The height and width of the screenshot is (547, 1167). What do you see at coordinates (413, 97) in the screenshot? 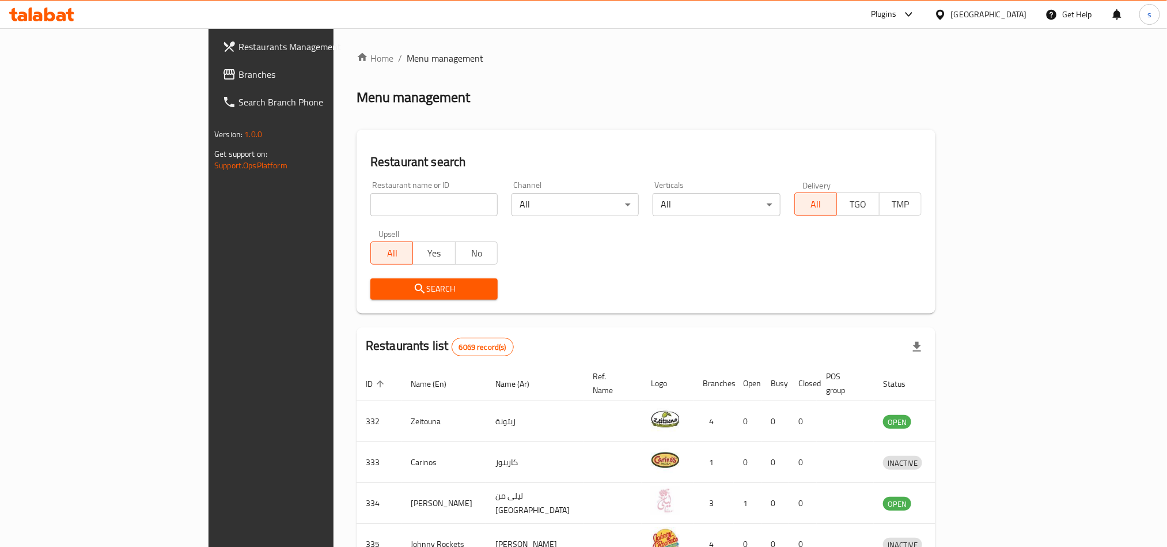
I see `h2: Menu management` at bounding box center [413, 97].